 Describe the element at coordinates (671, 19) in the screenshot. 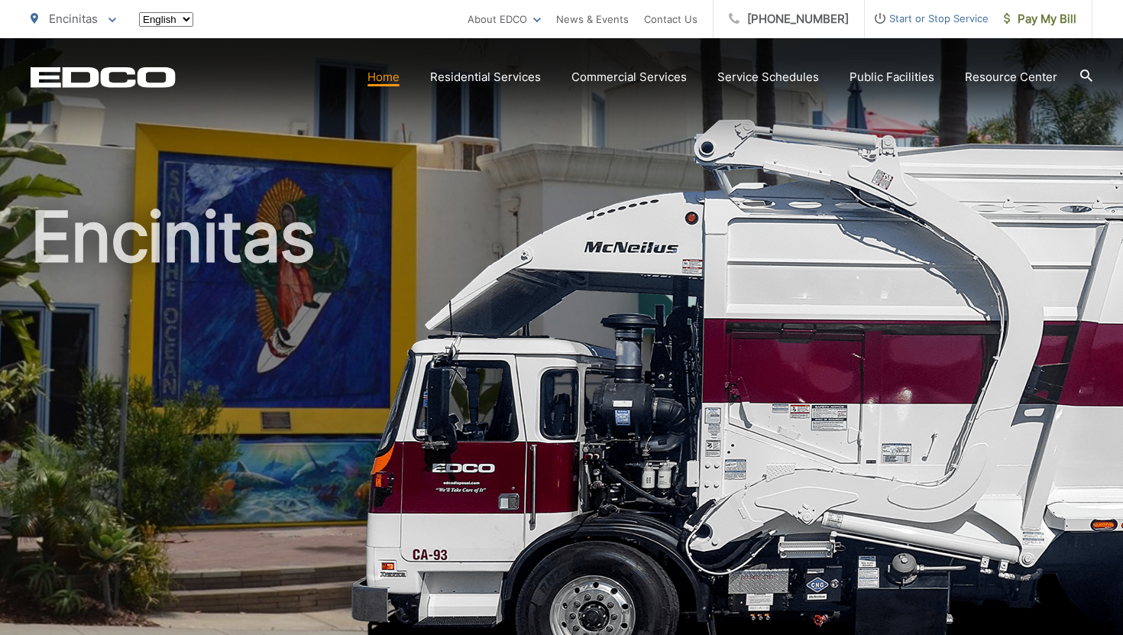

I see `a: Contact Us` at that location.